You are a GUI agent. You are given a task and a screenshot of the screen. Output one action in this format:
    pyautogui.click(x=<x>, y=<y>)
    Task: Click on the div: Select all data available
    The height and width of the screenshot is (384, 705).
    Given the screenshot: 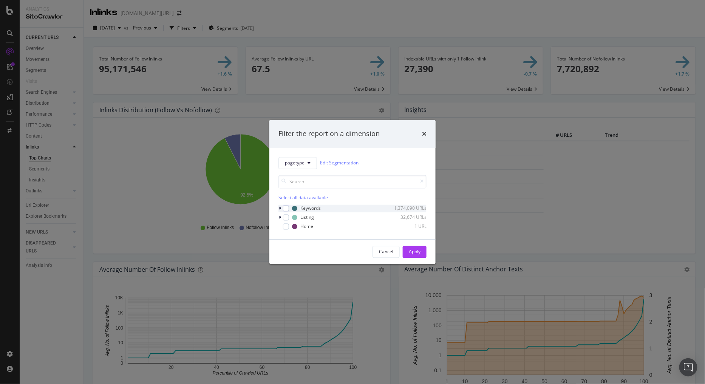 What is the action you would take?
    pyautogui.click(x=352, y=197)
    